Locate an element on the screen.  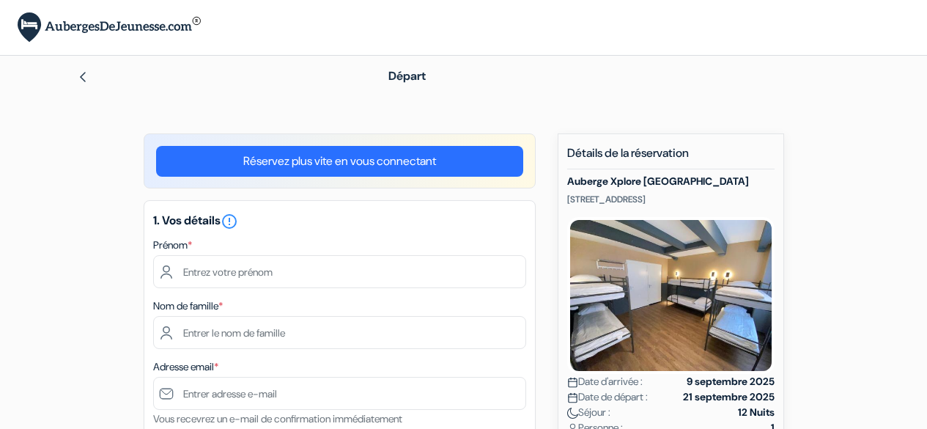
input: Entrer le nom de famille is located at coordinates (339, 332).